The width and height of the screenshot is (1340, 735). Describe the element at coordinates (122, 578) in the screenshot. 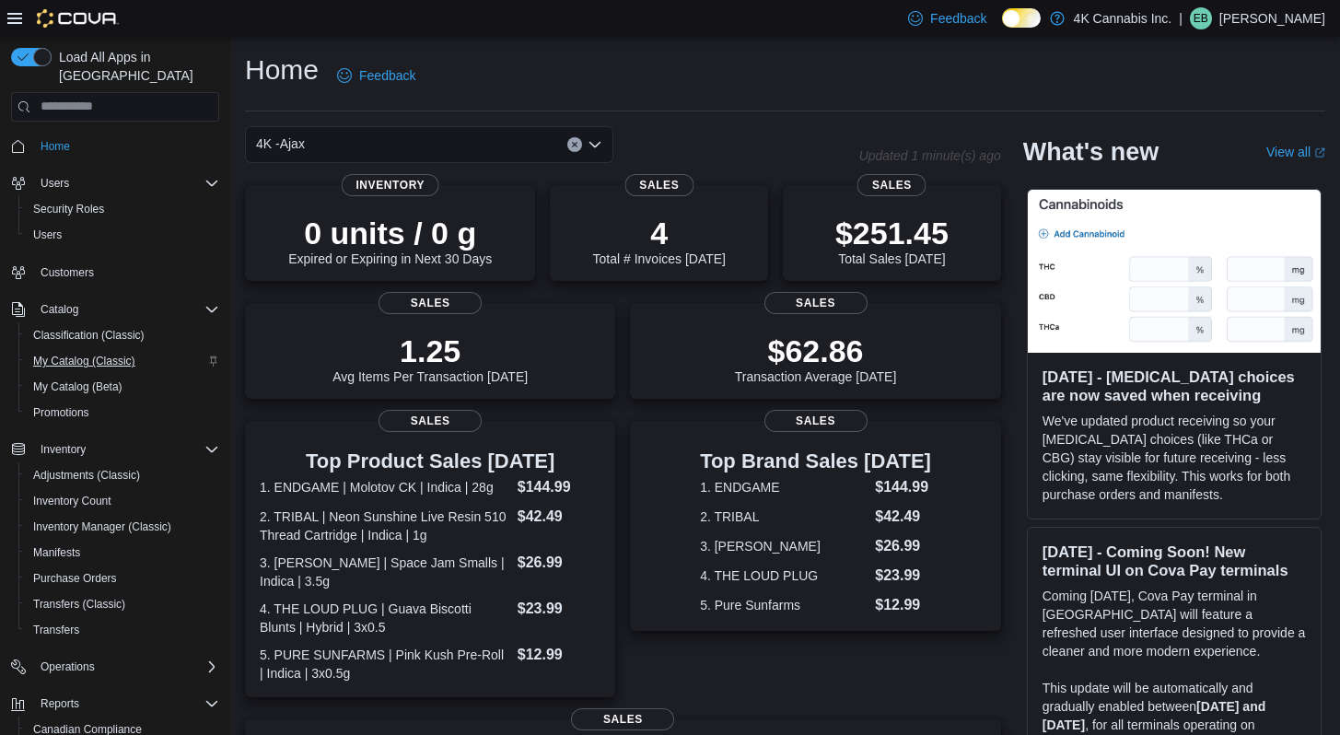

I see `span: Purchase Orders` at that location.